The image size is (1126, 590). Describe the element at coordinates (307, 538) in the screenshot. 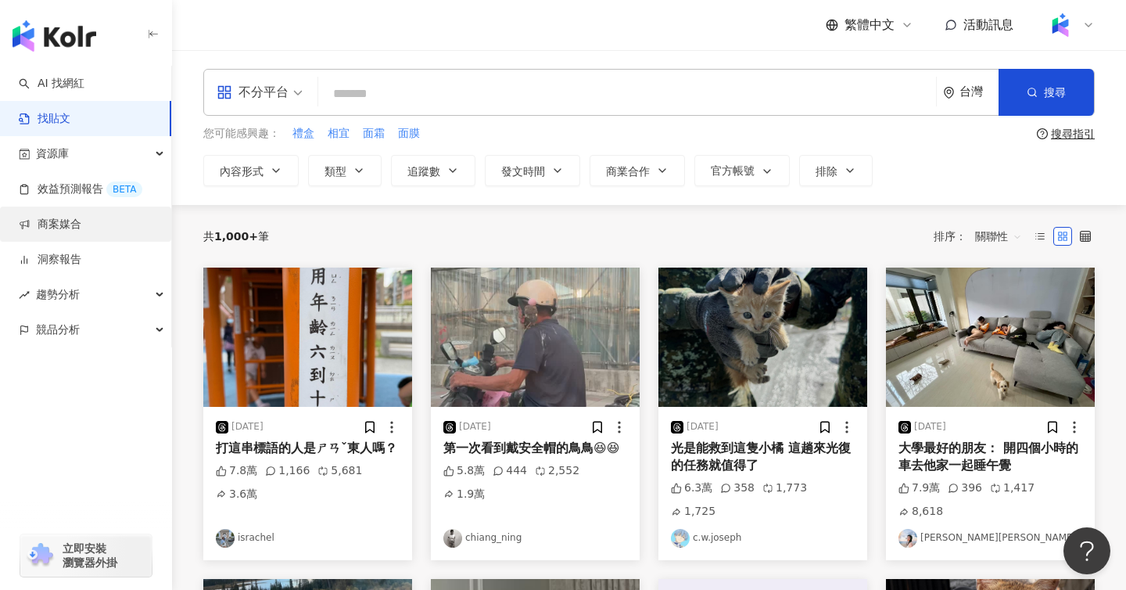

I see `a: KOL Avatarisrachel` at that location.